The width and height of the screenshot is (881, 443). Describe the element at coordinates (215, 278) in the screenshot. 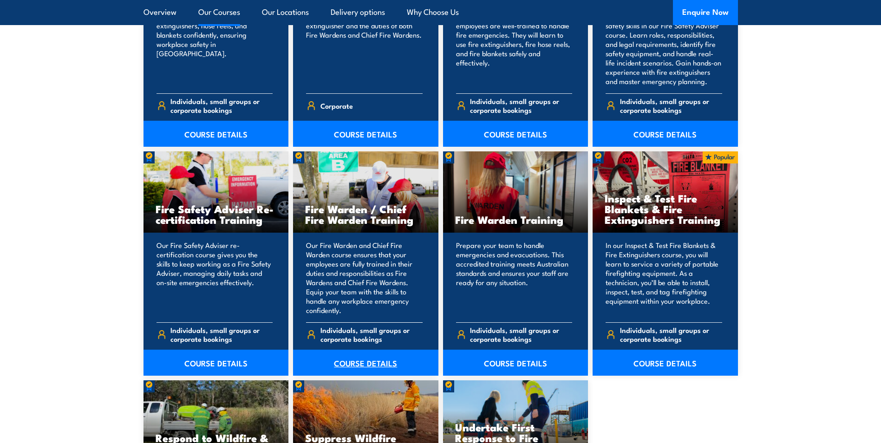

I see `p: Our Fire Safety Adviser re-certification course gives you the skills to keep working as a Fire Sa...` at that location.